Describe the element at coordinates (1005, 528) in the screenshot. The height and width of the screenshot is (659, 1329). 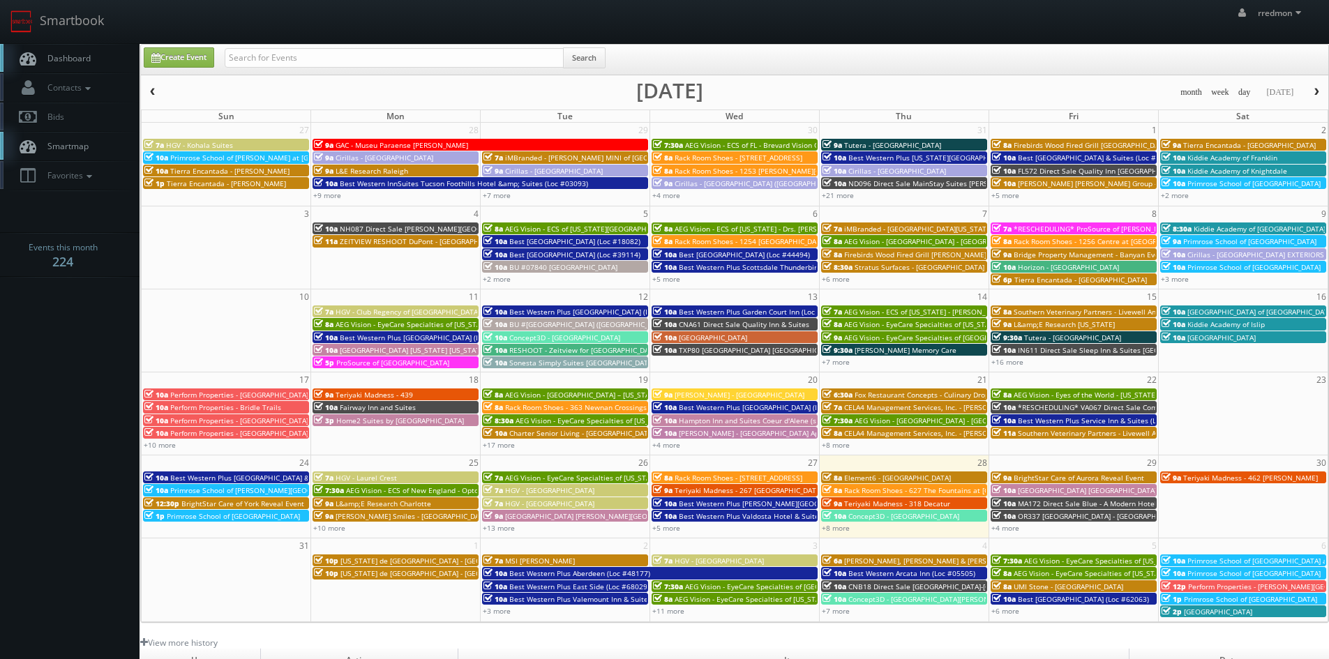
I see `a: +4 more` at that location.